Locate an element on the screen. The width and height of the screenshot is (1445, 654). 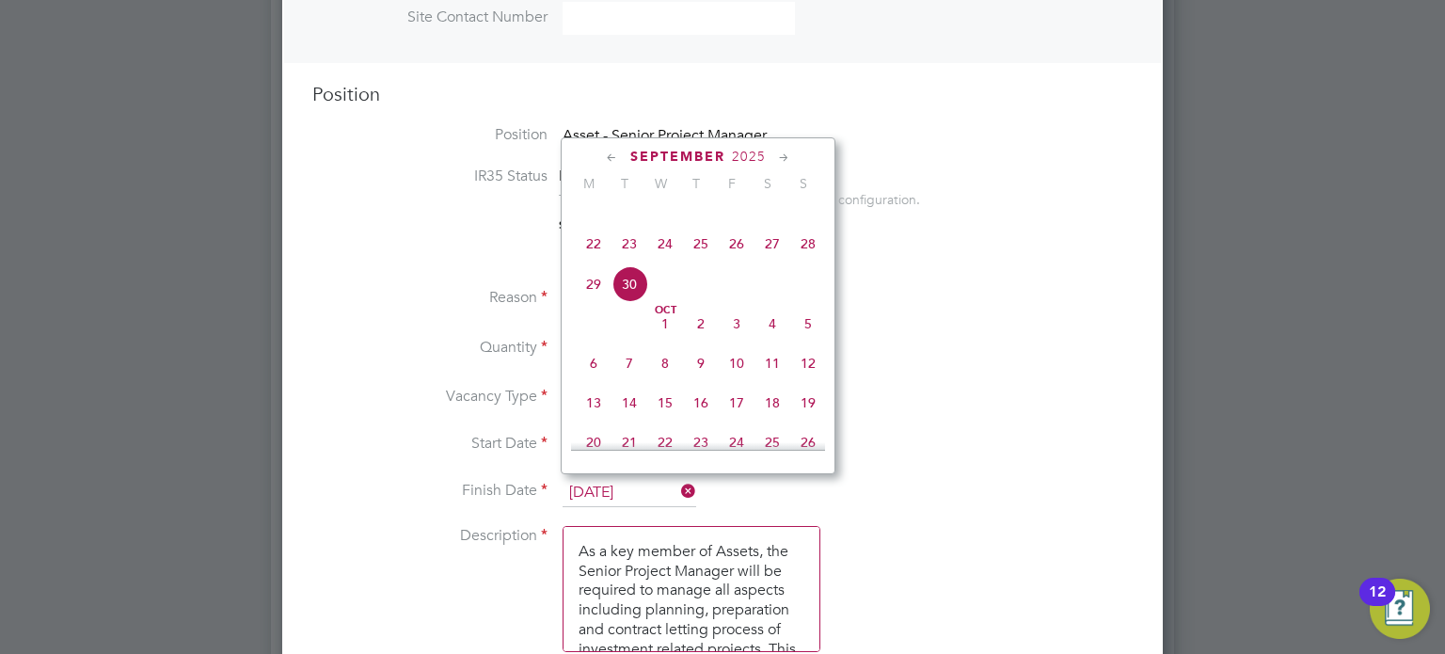
span: 14 is located at coordinates (629, 403).